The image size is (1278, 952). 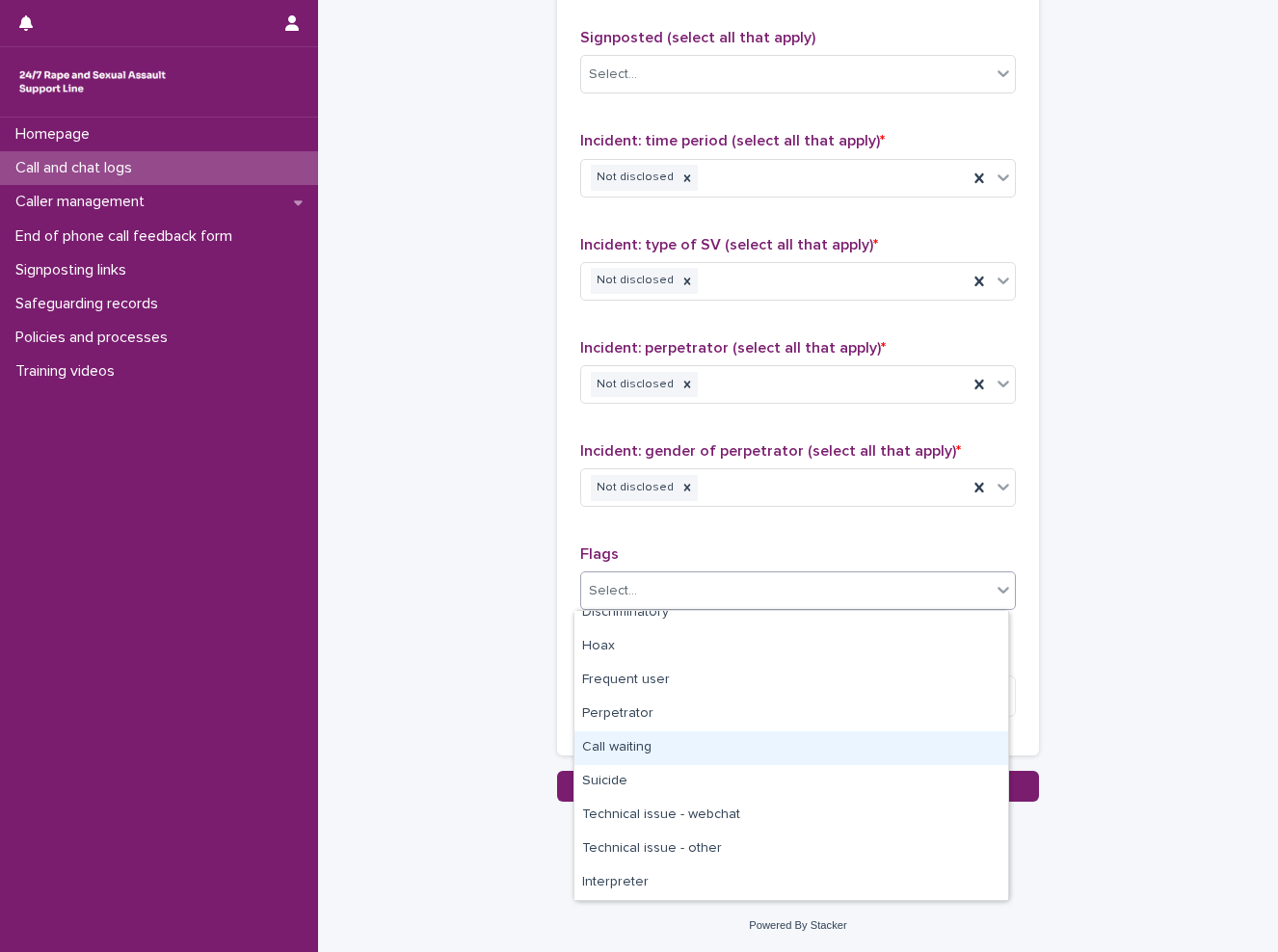 I want to click on p: Policies and processes, so click(x=95, y=338).